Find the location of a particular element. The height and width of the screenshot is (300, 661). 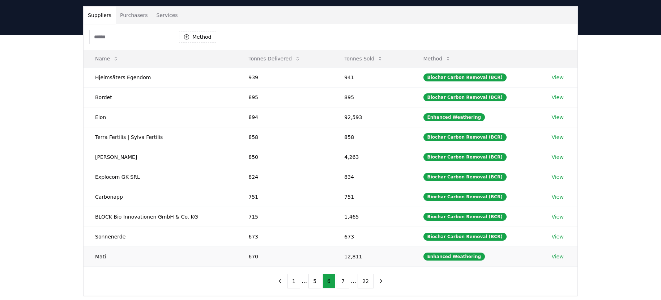

button: 22 is located at coordinates (365, 281).